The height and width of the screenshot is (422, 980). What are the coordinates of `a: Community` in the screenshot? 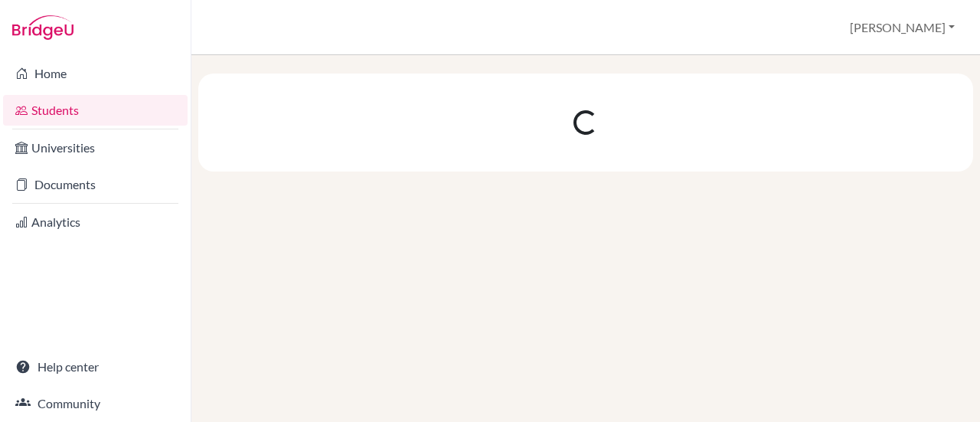 It's located at (95, 404).